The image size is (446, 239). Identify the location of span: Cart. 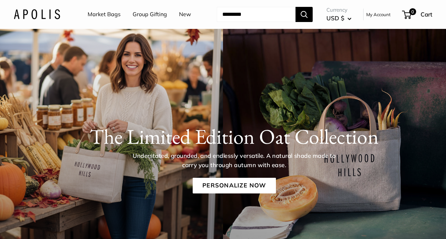
(426, 14).